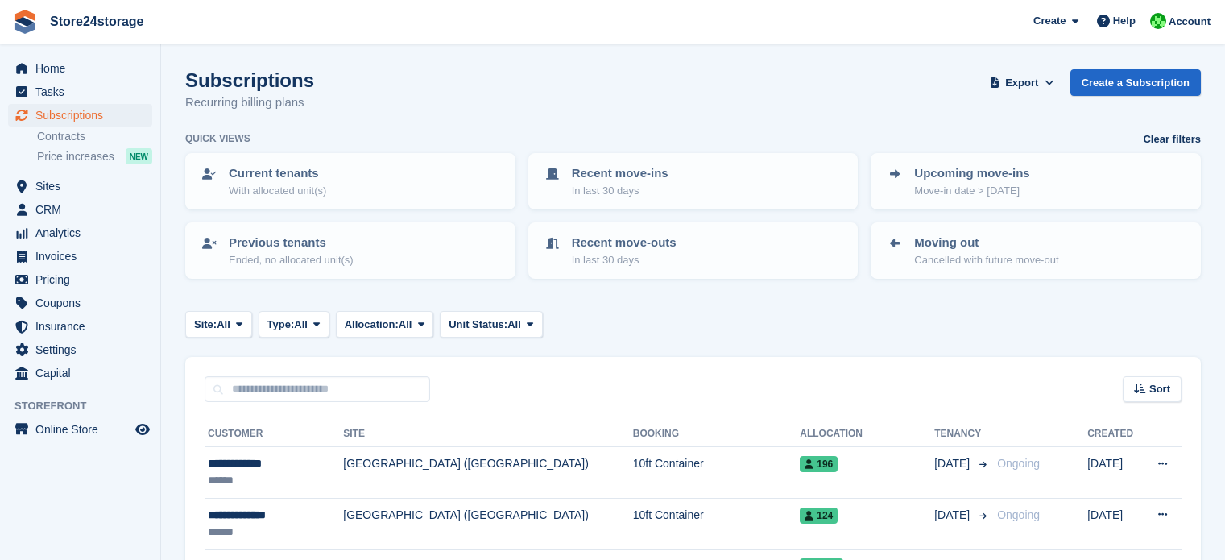  I want to click on span: Sort, so click(1160, 389).